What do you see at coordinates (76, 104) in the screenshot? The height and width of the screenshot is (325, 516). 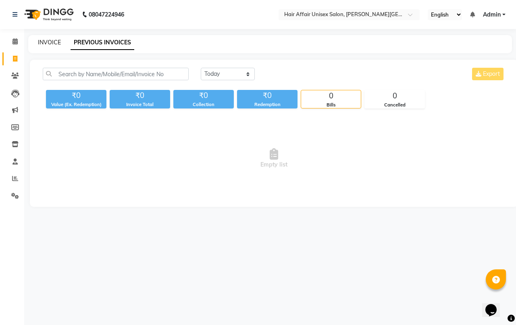 I see `div: Value (Ex. Redemption)` at bounding box center [76, 104].